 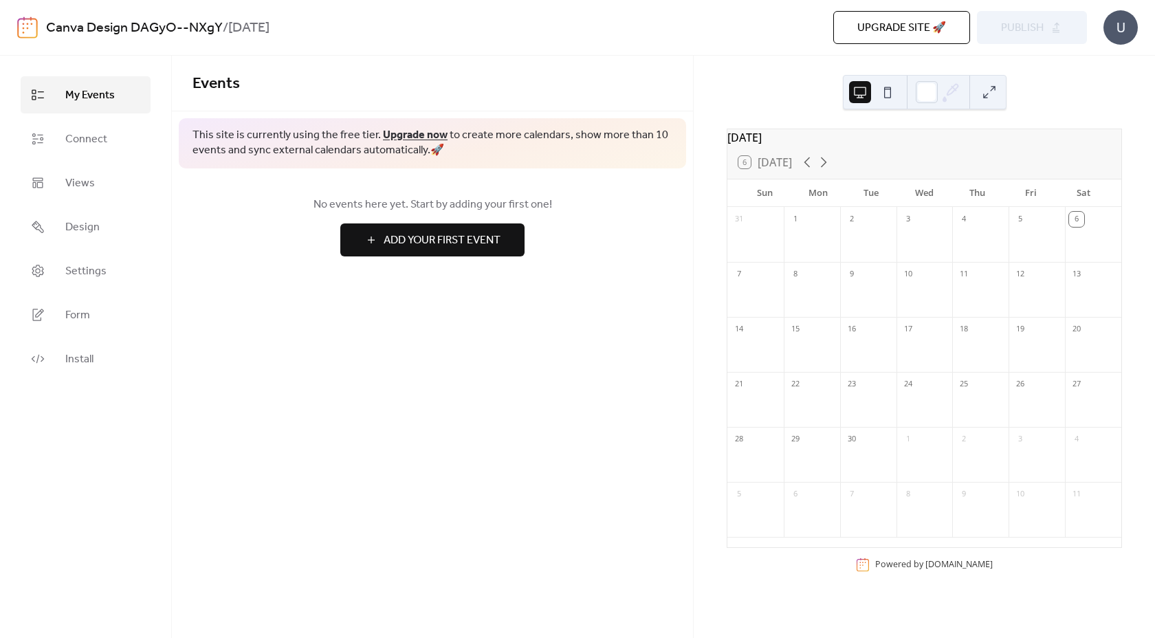 I want to click on div: 21, so click(x=739, y=384).